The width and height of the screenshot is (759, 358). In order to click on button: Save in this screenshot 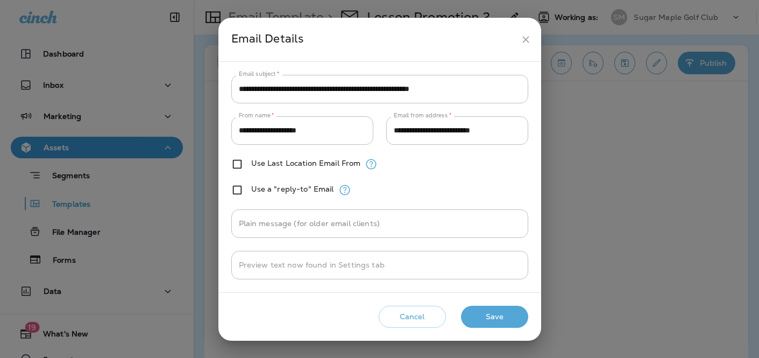, I will do `click(495, 316)`.